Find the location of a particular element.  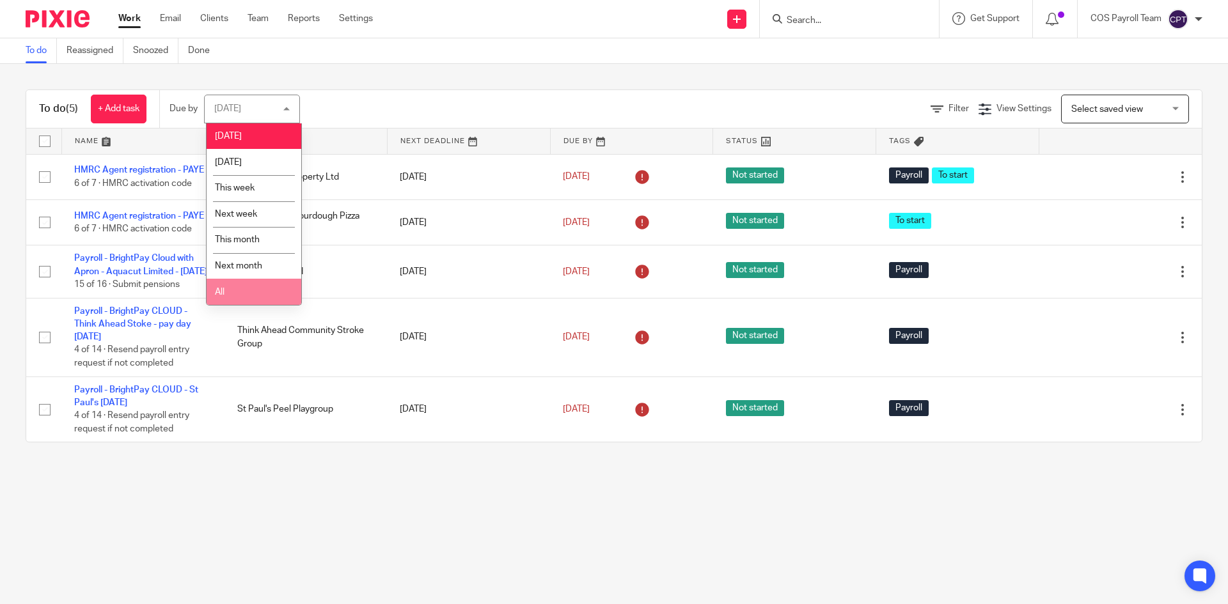

span: Next month is located at coordinates (239, 266).